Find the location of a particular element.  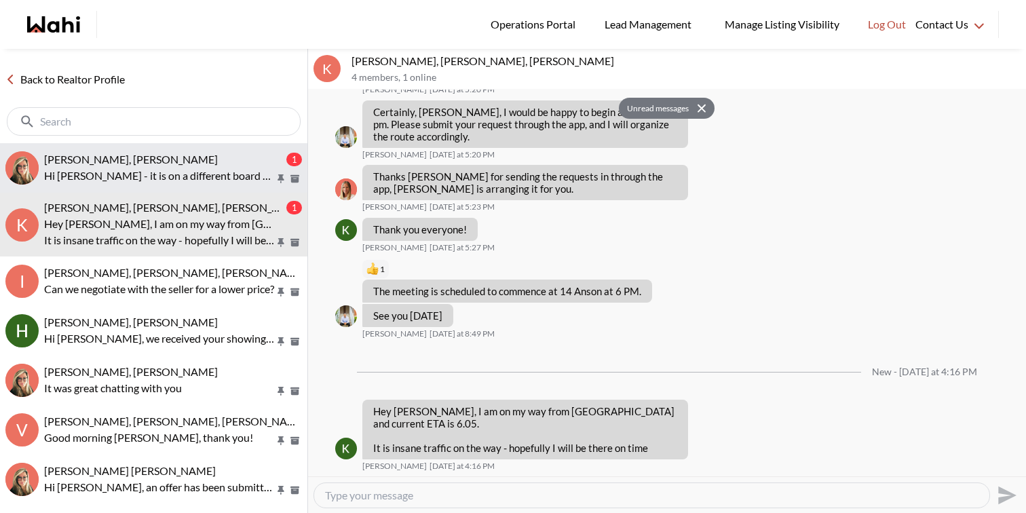

p: 4 members , 1 online is located at coordinates (686, 77).